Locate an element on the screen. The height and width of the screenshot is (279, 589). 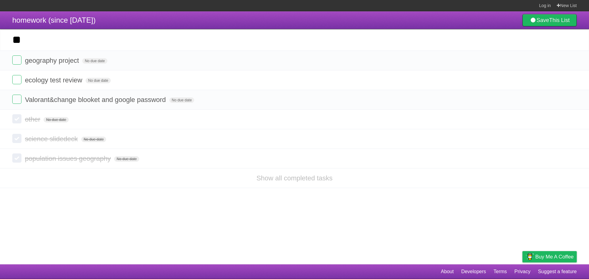
span: ecology test review is located at coordinates (54, 80).